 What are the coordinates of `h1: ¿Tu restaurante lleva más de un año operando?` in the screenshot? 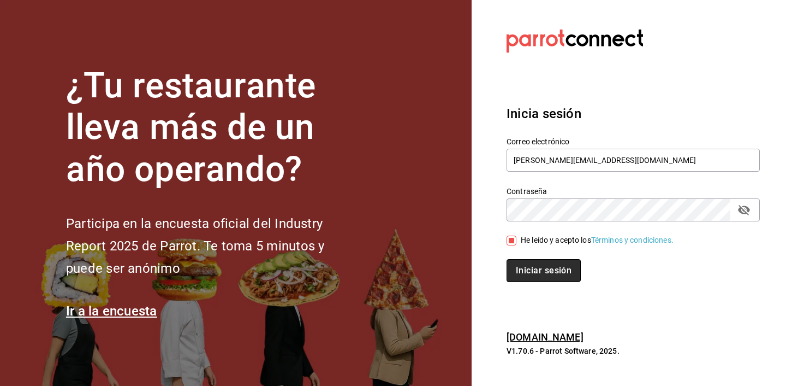 It's located at (214, 128).